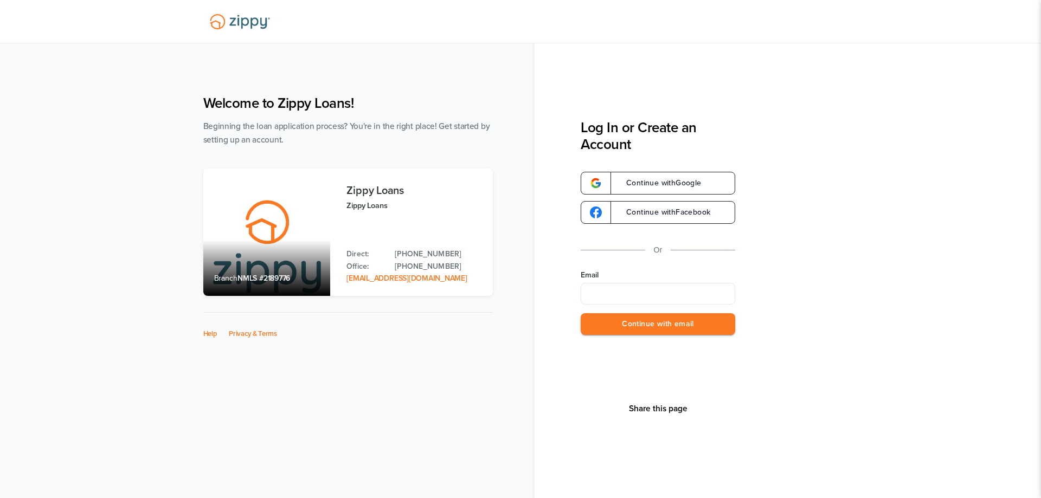 The image size is (1041, 498). What do you see at coordinates (658, 183) in the screenshot?
I see `a: google-logoContinue withGoogle` at bounding box center [658, 183].